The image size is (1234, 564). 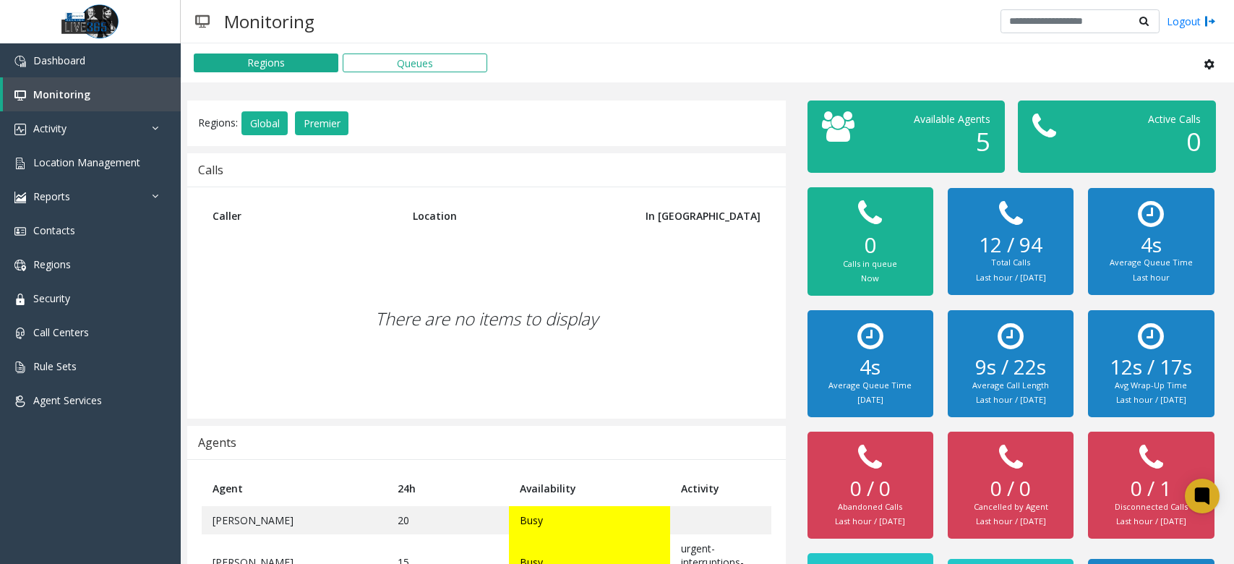 What do you see at coordinates (61, 332) in the screenshot?
I see `span: Call Centers` at bounding box center [61, 332].